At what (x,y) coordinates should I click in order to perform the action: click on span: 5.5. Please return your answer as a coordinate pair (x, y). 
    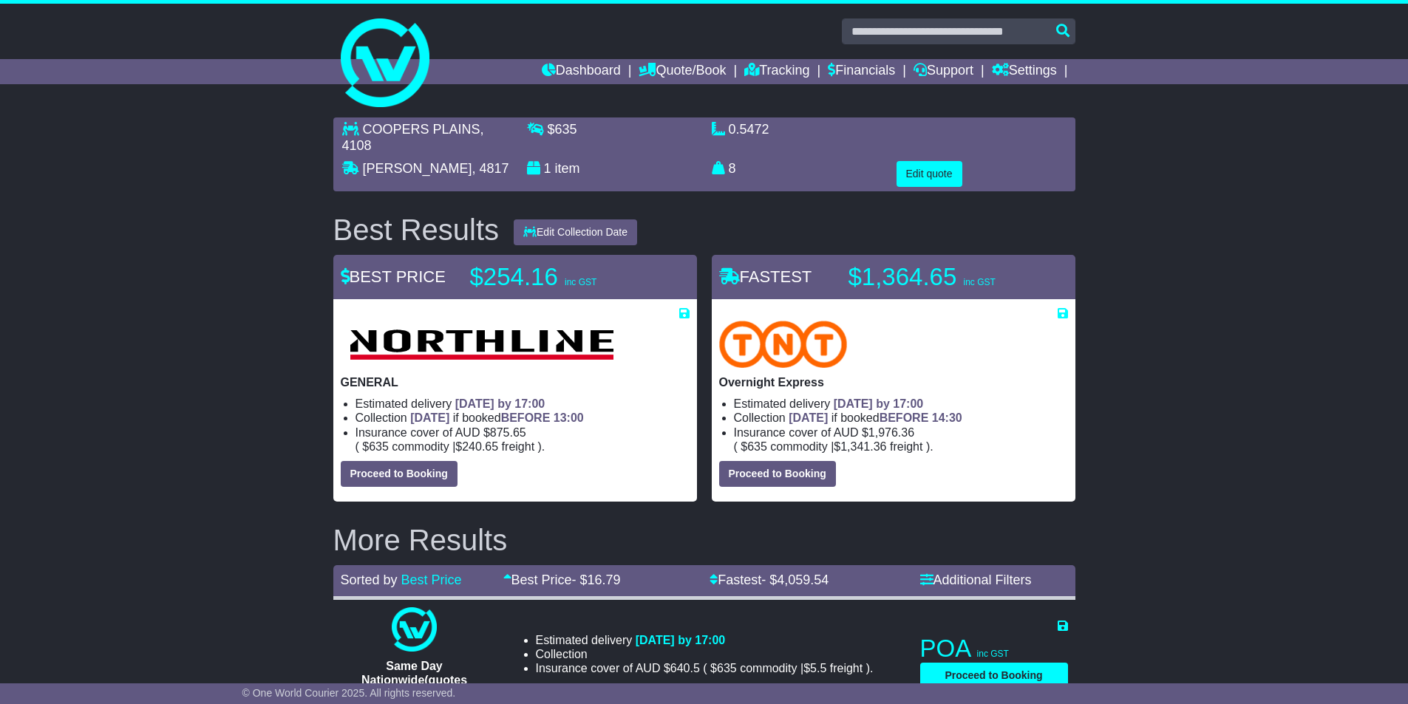
    Looking at the image, I should click on (818, 668).